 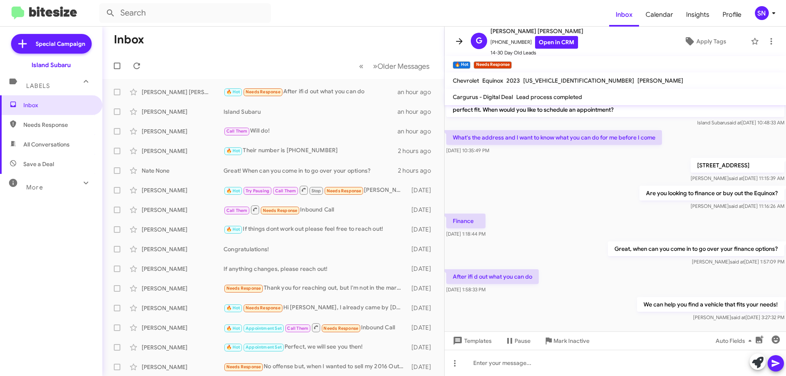 I want to click on span: All Conversations, so click(x=46, y=145).